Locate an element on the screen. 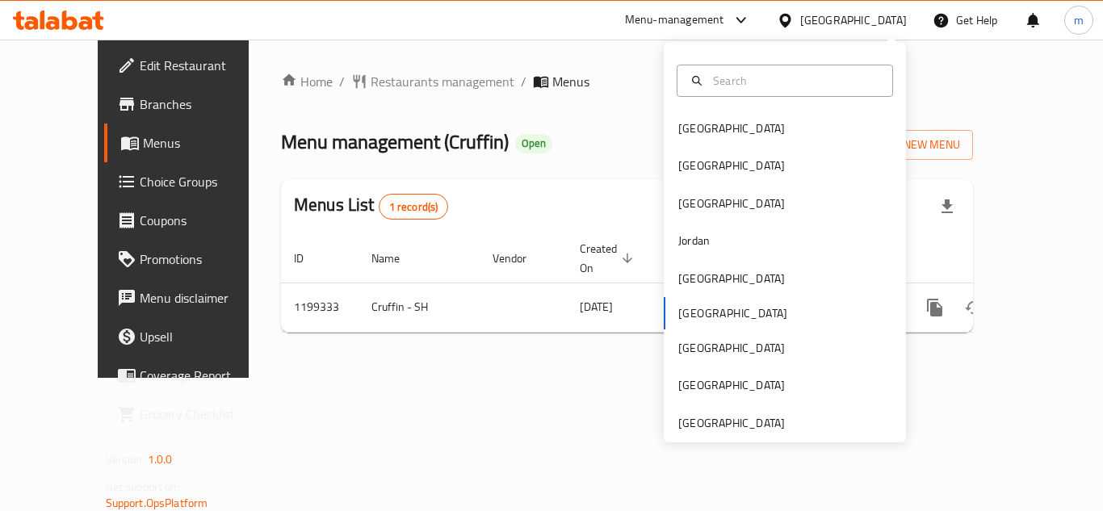  span: Restaurants management is located at coordinates (443, 82).